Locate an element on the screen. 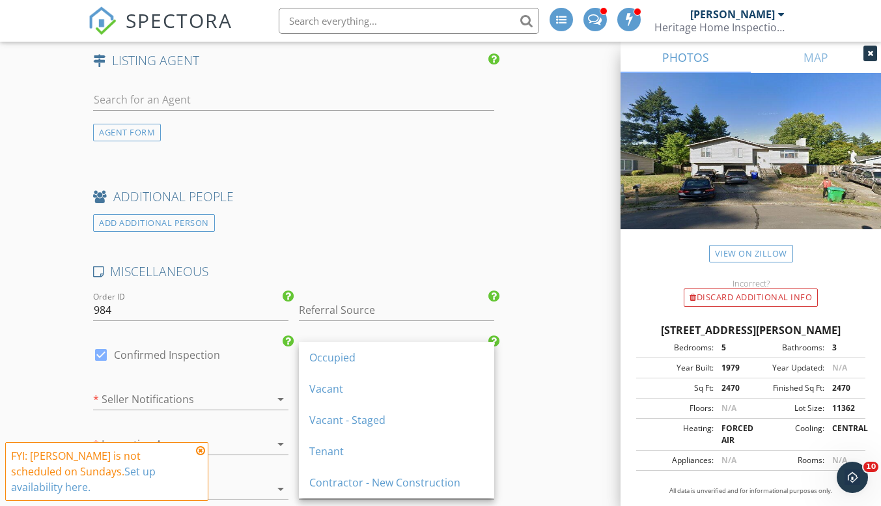 The height and width of the screenshot is (506, 881). a: SPECTORA is located at coordinates (160, 31).